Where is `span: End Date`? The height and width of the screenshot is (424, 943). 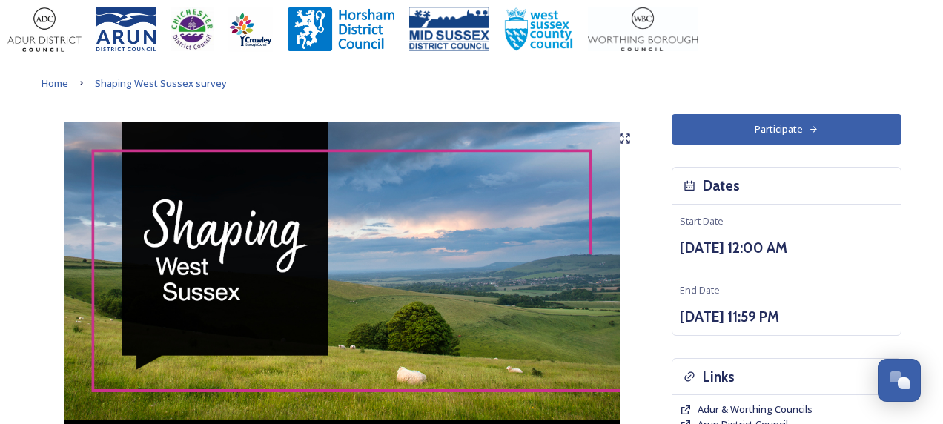 span: End Date is located at coordinates (700, 290).